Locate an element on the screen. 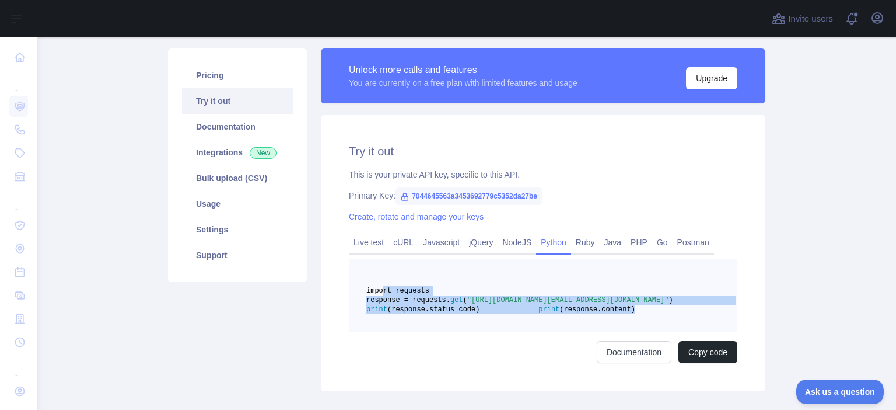 The width and height of the screenshot is (896, 410). a: Ruby is located at coordinates (585, 242).